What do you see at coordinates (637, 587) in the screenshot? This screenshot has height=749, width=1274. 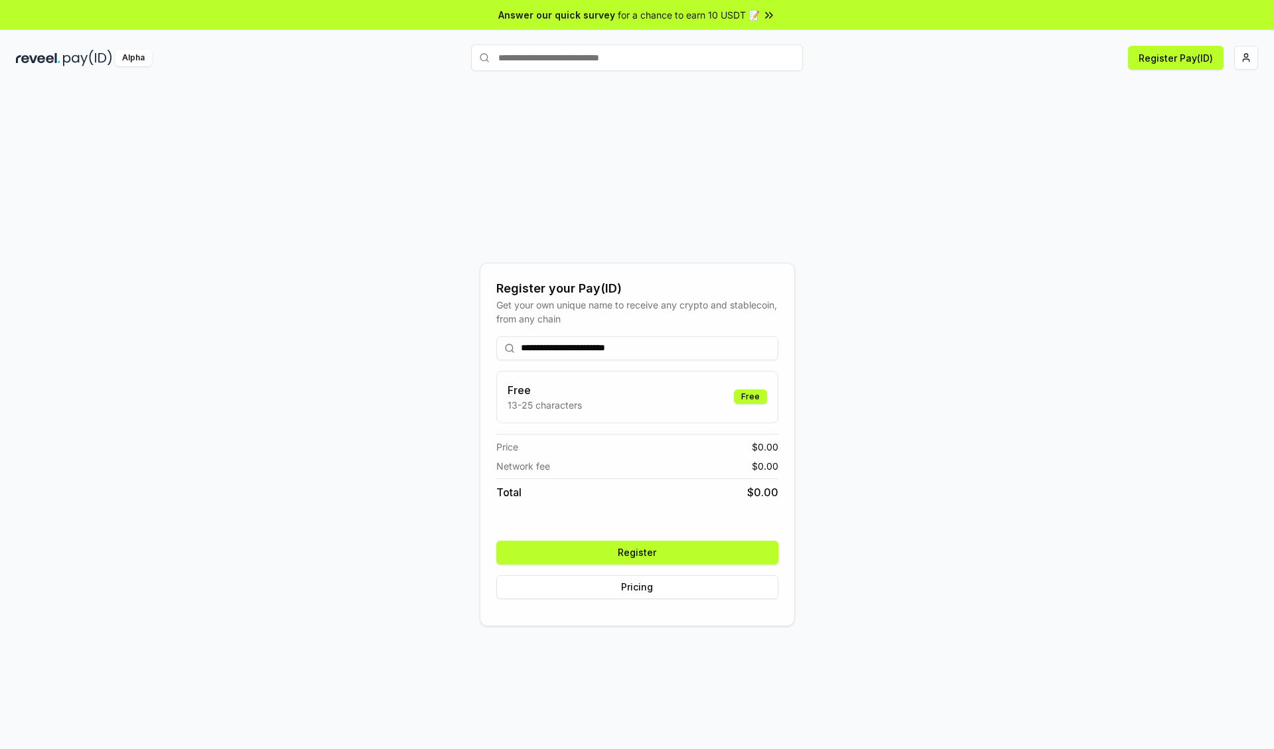 I see `button: Pricing` at bounding box center [637, 587].